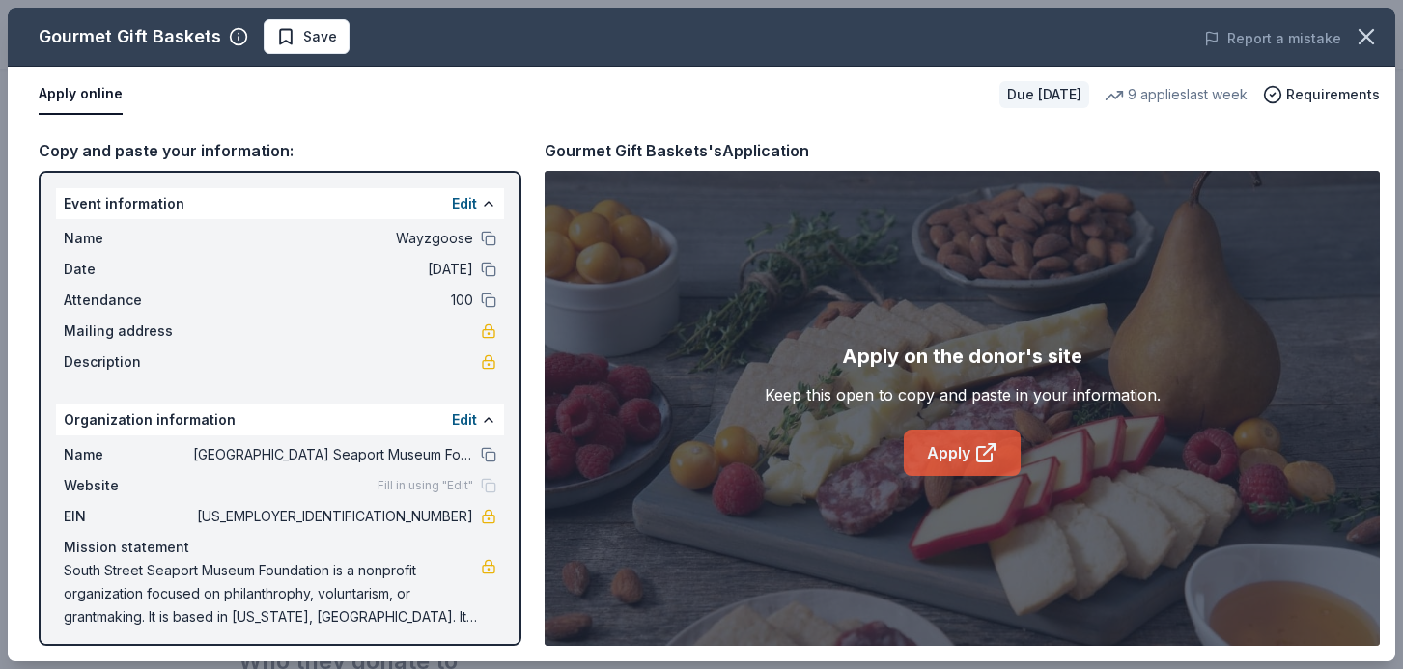  I want to click on span: South Street Seaport Museum Foundation is a nonprofit organization focused on philanthrophy, volu..., so click(272, 594).